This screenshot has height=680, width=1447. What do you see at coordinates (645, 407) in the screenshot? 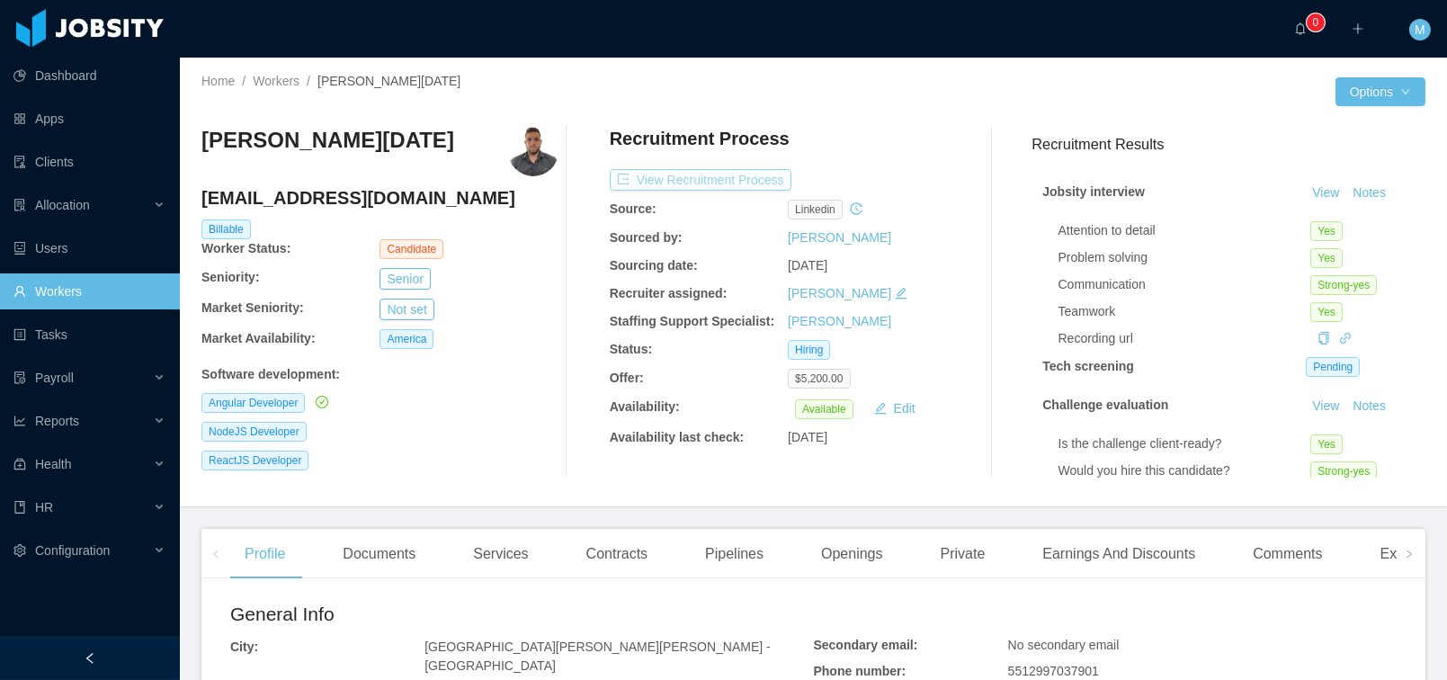
I see `b: Availability:` at bounding box center [645, 407].